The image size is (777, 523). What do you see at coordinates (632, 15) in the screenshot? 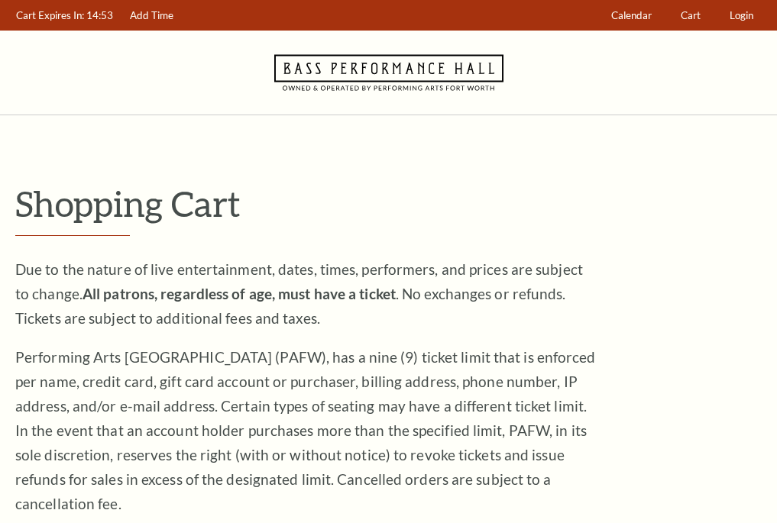
I see `a: Calendar` at bounding box center [632, 15].